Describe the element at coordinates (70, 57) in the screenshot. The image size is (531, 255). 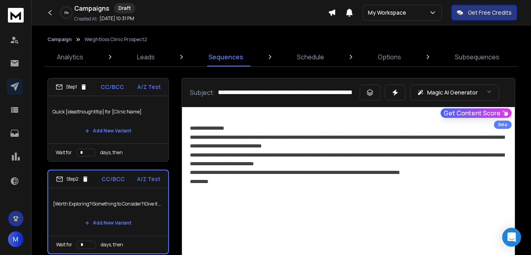
I see `a: Analytics` at that location.